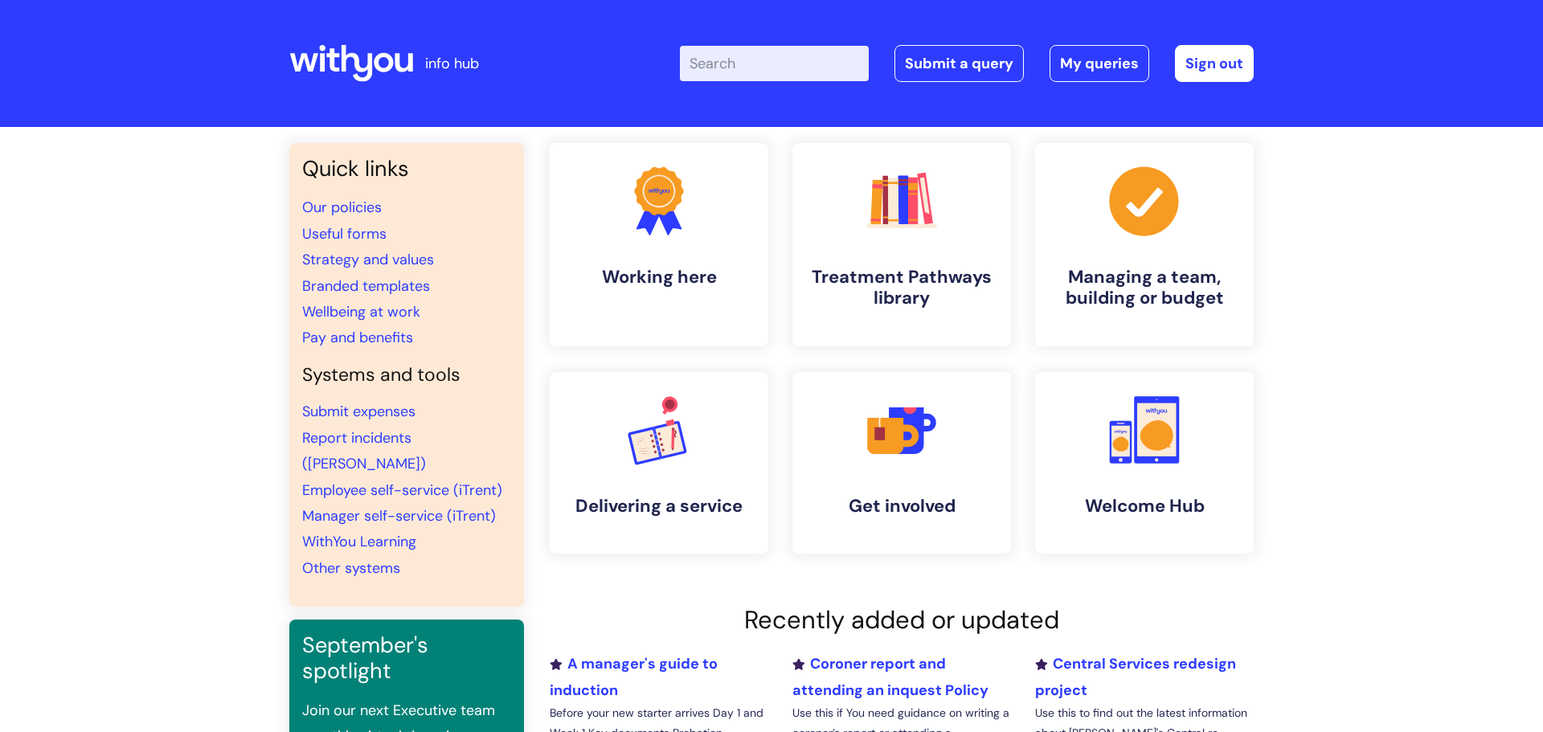 The width and height of the screenshot is (1543, 732). What do you see at coordinates (902, 244) in the screenshot?
I see `a: Treatment Pathways library` at bounding box center [902, 244].